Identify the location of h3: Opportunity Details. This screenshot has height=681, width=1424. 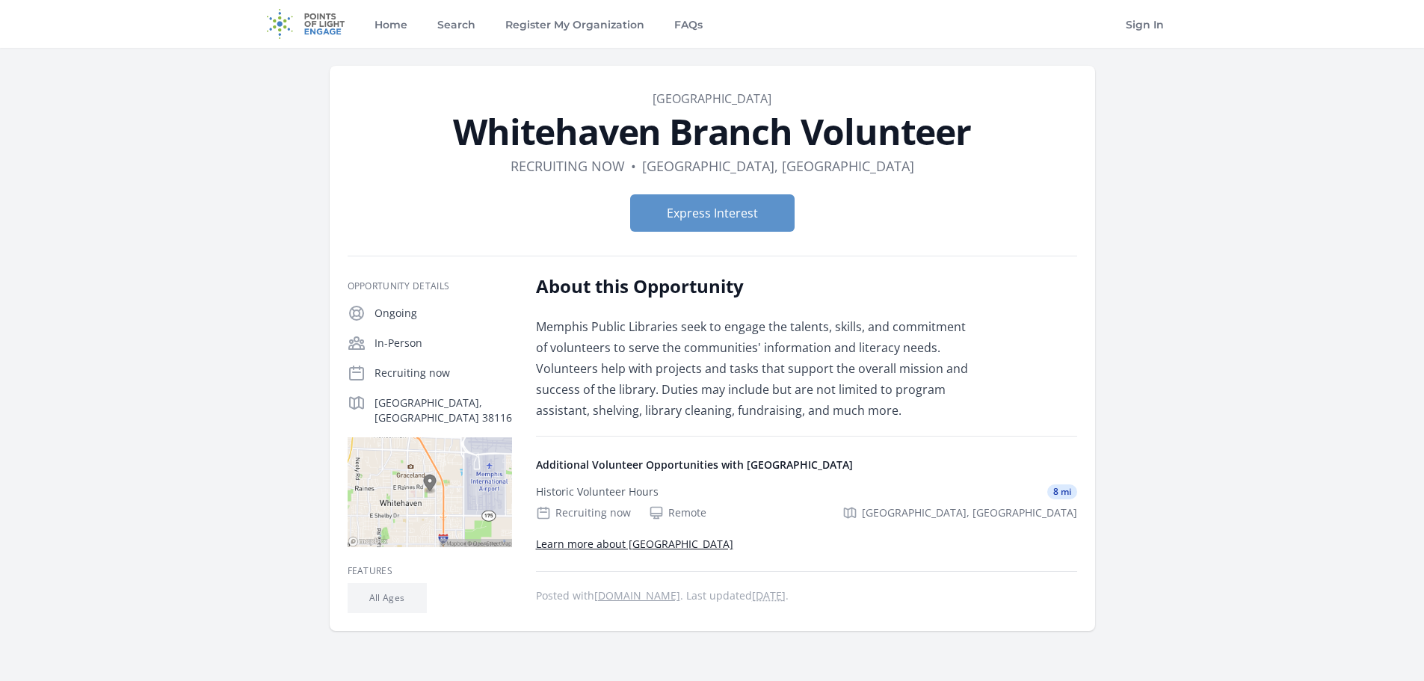
(430, 286).